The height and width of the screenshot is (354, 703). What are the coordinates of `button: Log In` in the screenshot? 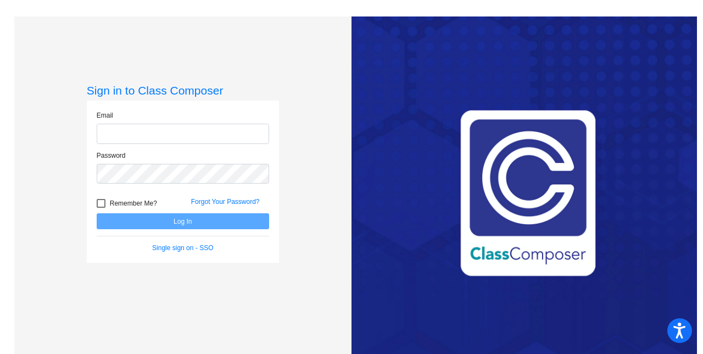 It's located at (183, 221).